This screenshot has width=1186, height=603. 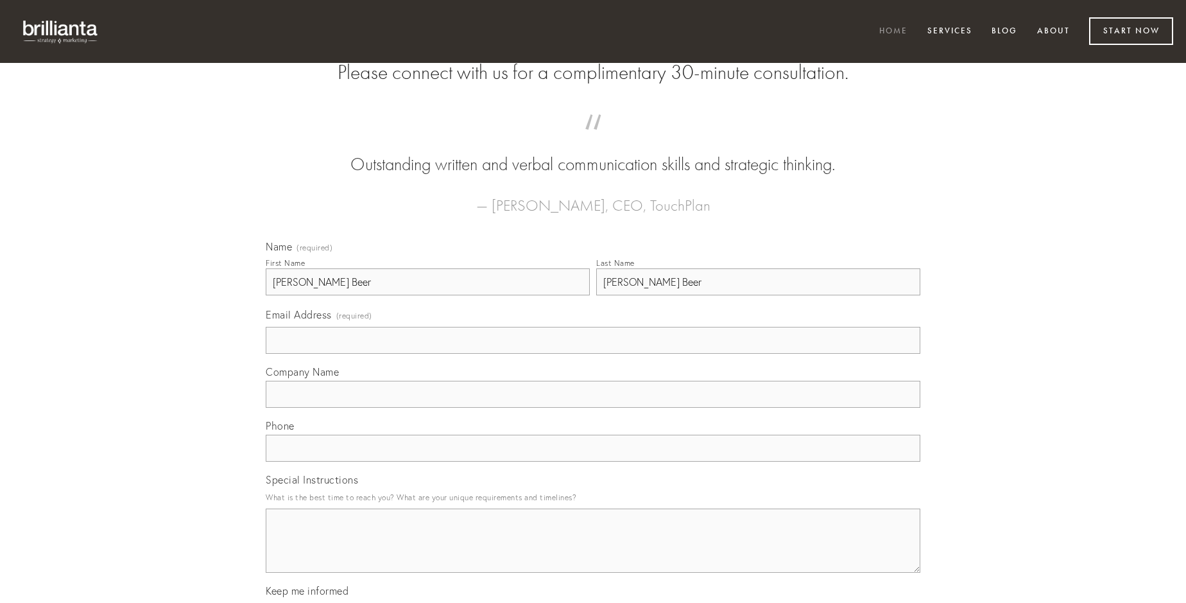 I want to click on img: brillianta - research, strategy, marketing, so click(x=61, y=31).